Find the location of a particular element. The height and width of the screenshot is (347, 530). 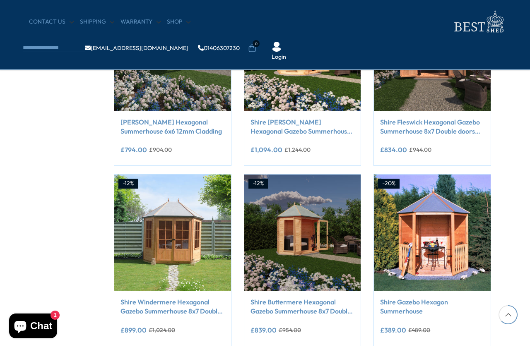

del: £954.00 is located at coordinates (290, 330).